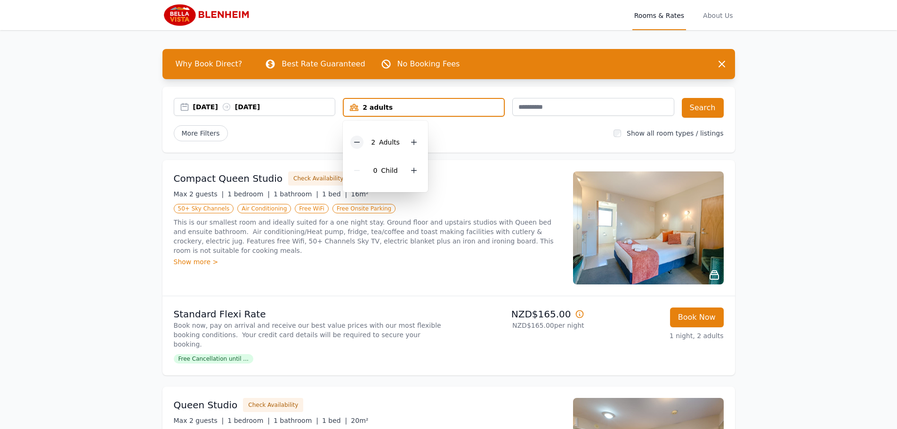  I want to click on p: 1 night, 2 adults, so click(658, 336).